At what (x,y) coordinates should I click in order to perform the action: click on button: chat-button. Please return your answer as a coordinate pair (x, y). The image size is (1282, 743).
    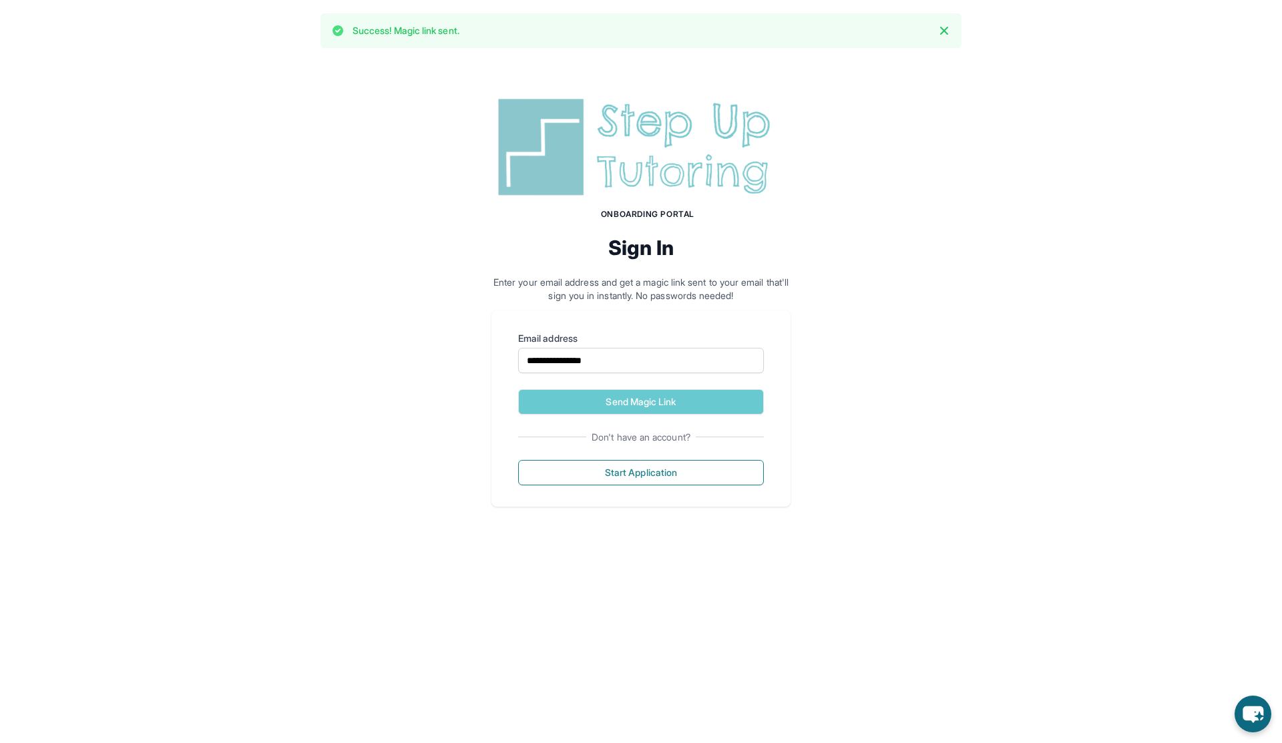
    Looking at the image, I should click on (1252, 714).